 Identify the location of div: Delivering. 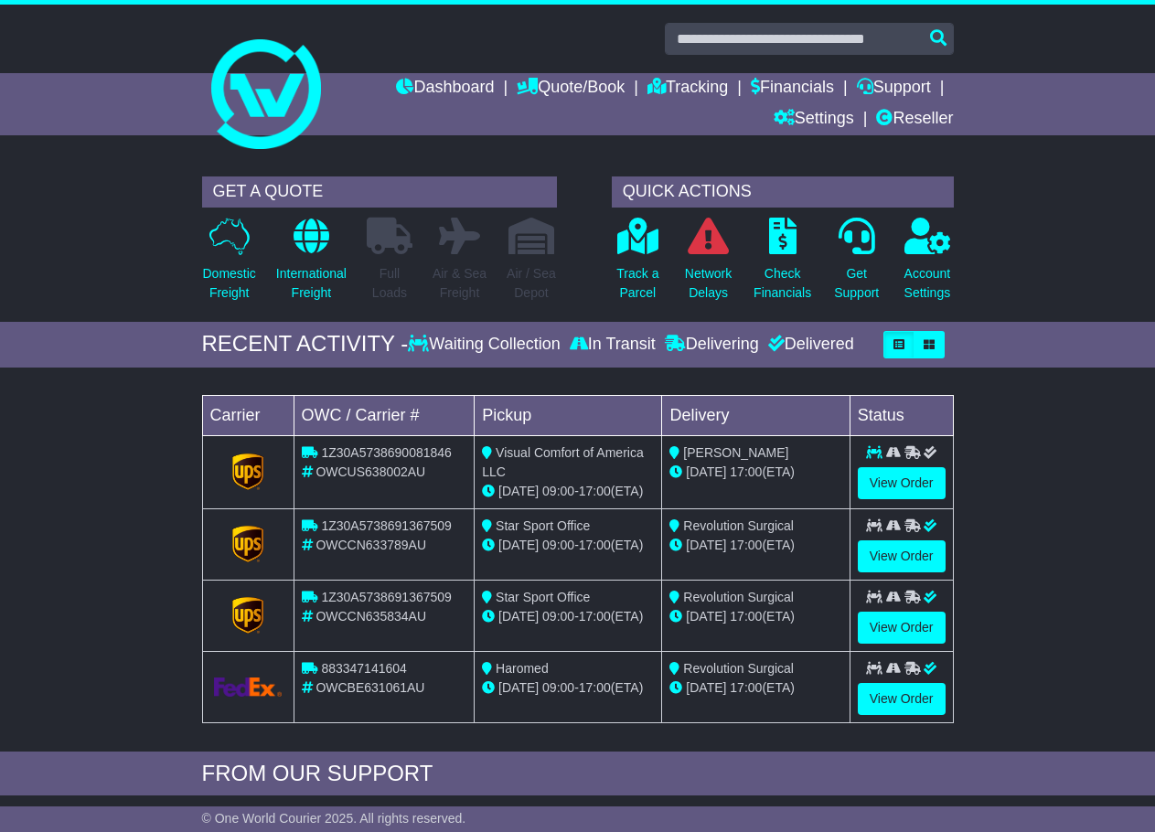
(711, 345).